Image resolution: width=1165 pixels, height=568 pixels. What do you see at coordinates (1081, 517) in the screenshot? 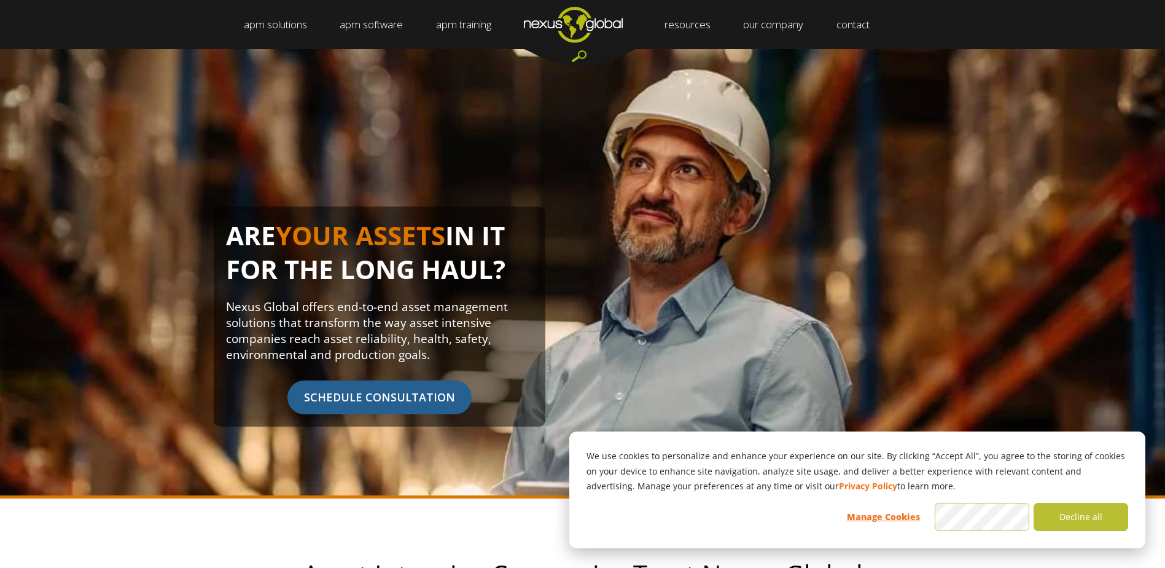
I see `button: Decline all` at bounding box center [1081, 517].